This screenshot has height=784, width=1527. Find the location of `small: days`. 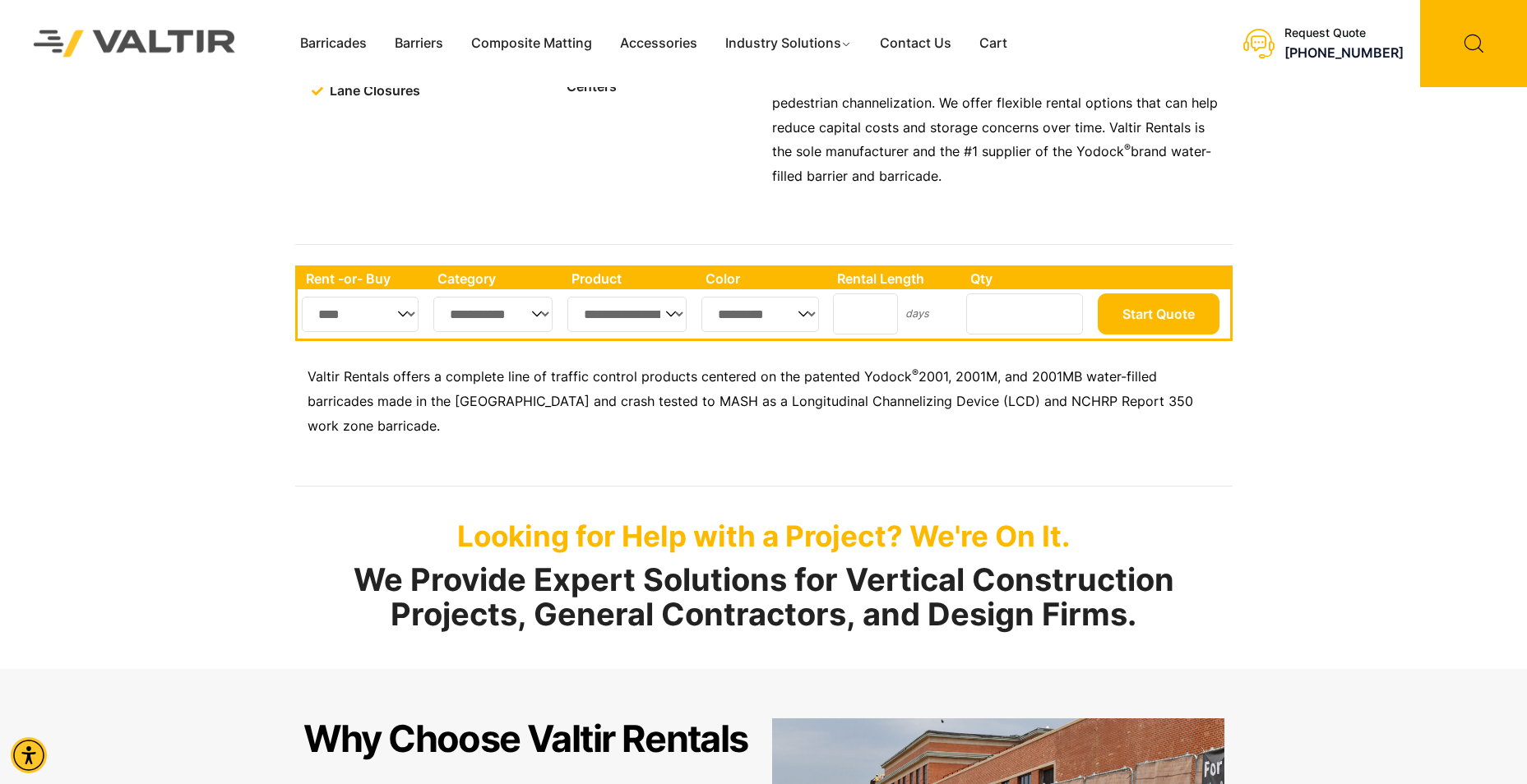

small: days is located at coordinates (917, 313).